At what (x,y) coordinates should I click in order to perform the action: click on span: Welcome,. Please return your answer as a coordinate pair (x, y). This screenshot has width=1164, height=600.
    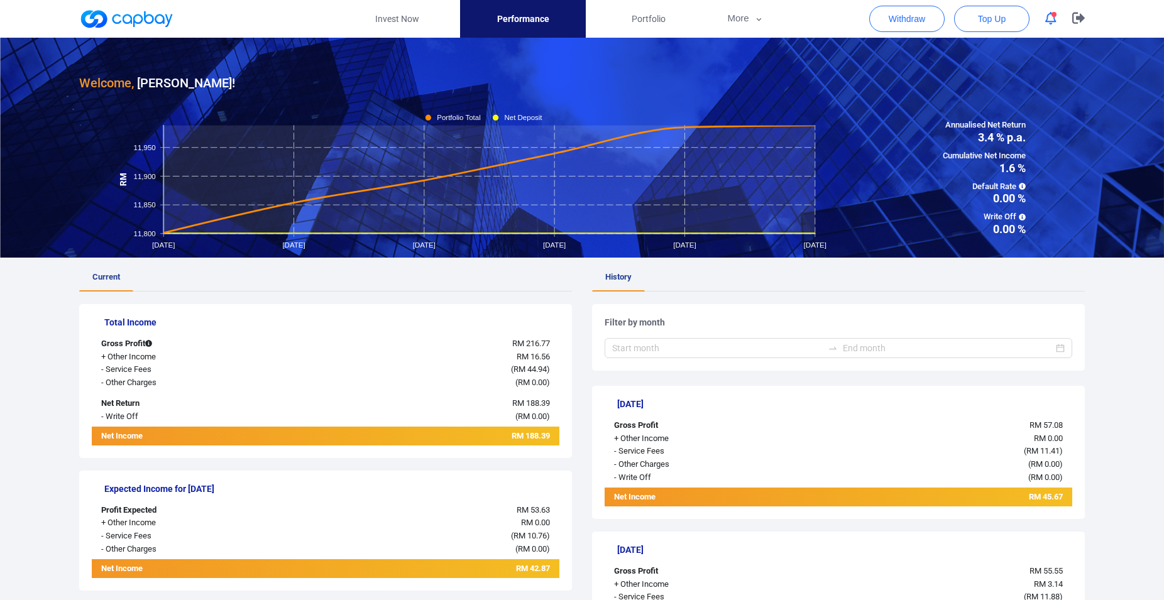
    Looking at the image, I should click on (106, 83).